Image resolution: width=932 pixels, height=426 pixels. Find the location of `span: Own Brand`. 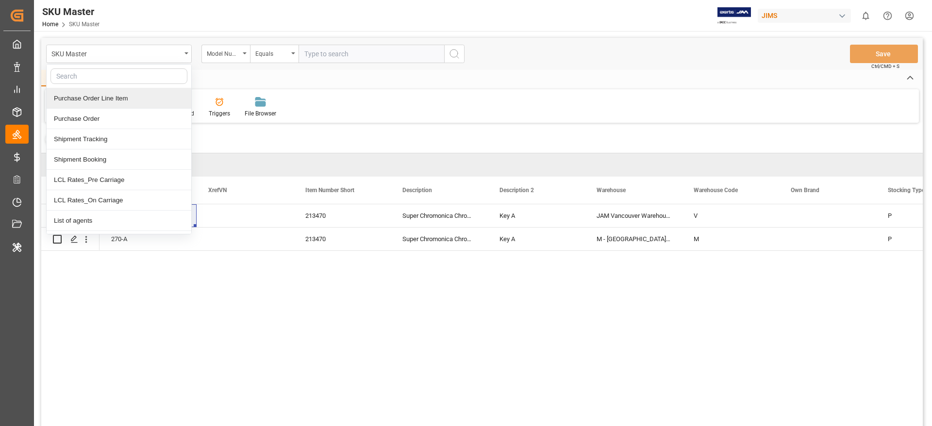

span: Own Brand is located at coordinates (805, 190).